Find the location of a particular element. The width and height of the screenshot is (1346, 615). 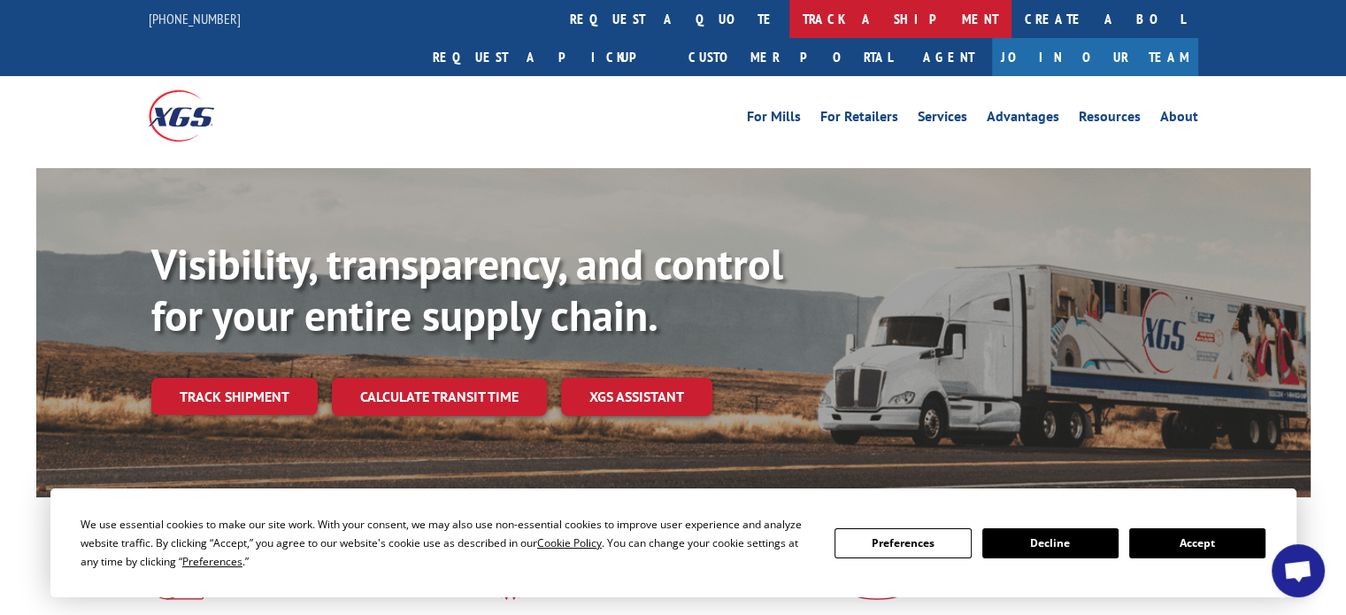

span: Preferences is located at coordinates (212, 561).